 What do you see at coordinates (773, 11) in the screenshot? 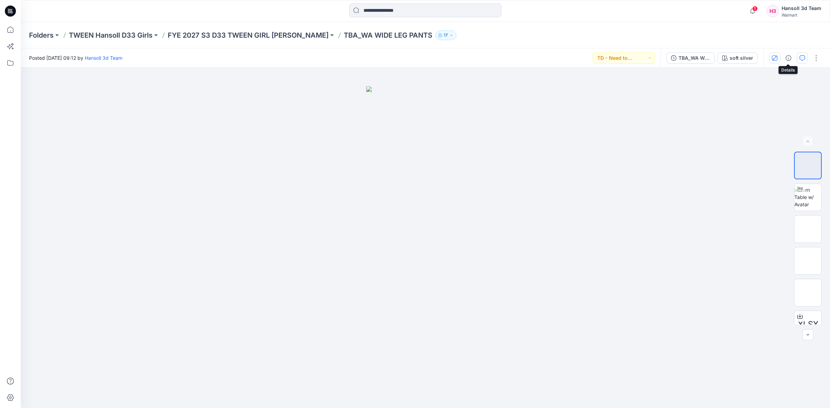
I see `div: H3` at bounding box center [773, 11].